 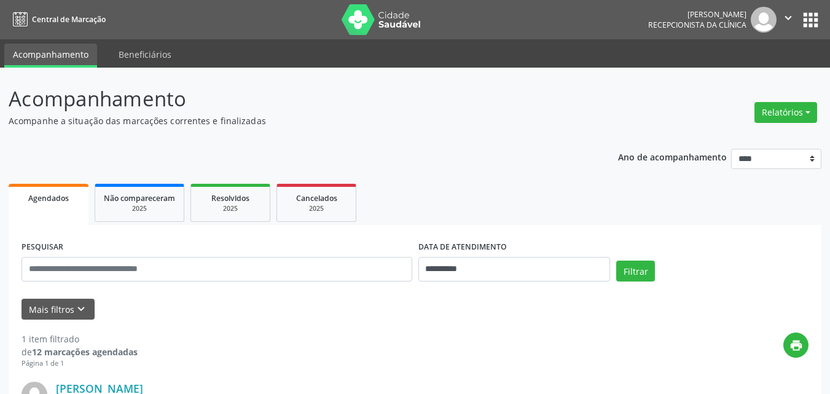 What do you see at coordinates (672, 156) in the screenshot?
I see `p: Ano de acompanhamento` at bounding box center [672, 156].